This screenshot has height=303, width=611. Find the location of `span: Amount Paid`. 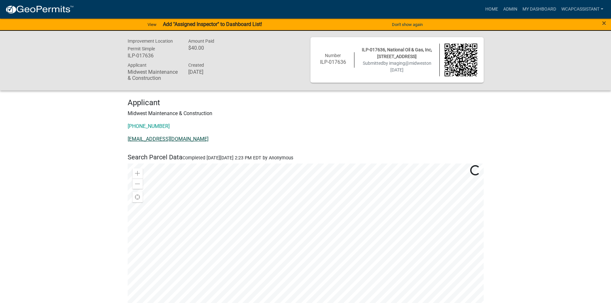

span: Amount Paid is located at coordinates (201, 41).